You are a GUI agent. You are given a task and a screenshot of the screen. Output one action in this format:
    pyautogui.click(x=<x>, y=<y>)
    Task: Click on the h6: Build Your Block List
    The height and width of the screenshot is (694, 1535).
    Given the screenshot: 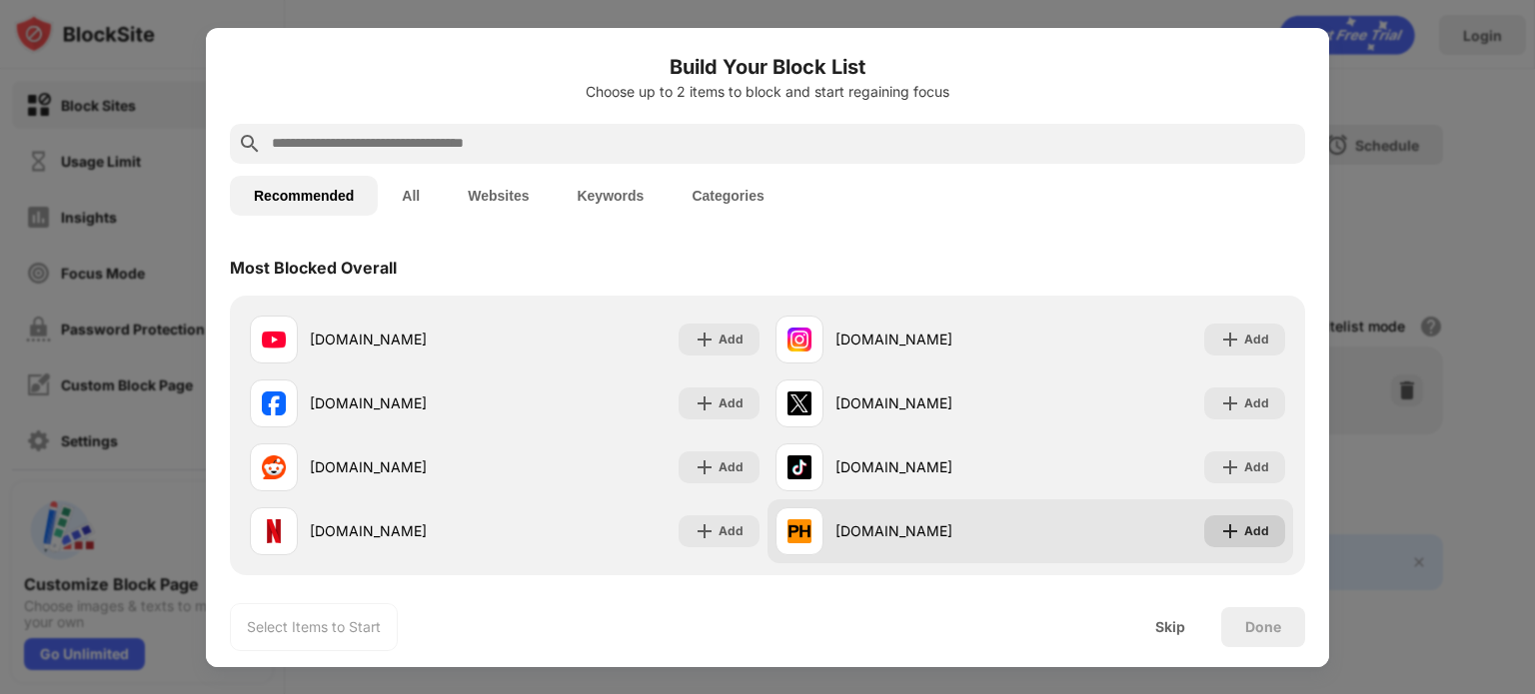 What is the action you would take?
    pyautogui.click(x=767, y=67)
    